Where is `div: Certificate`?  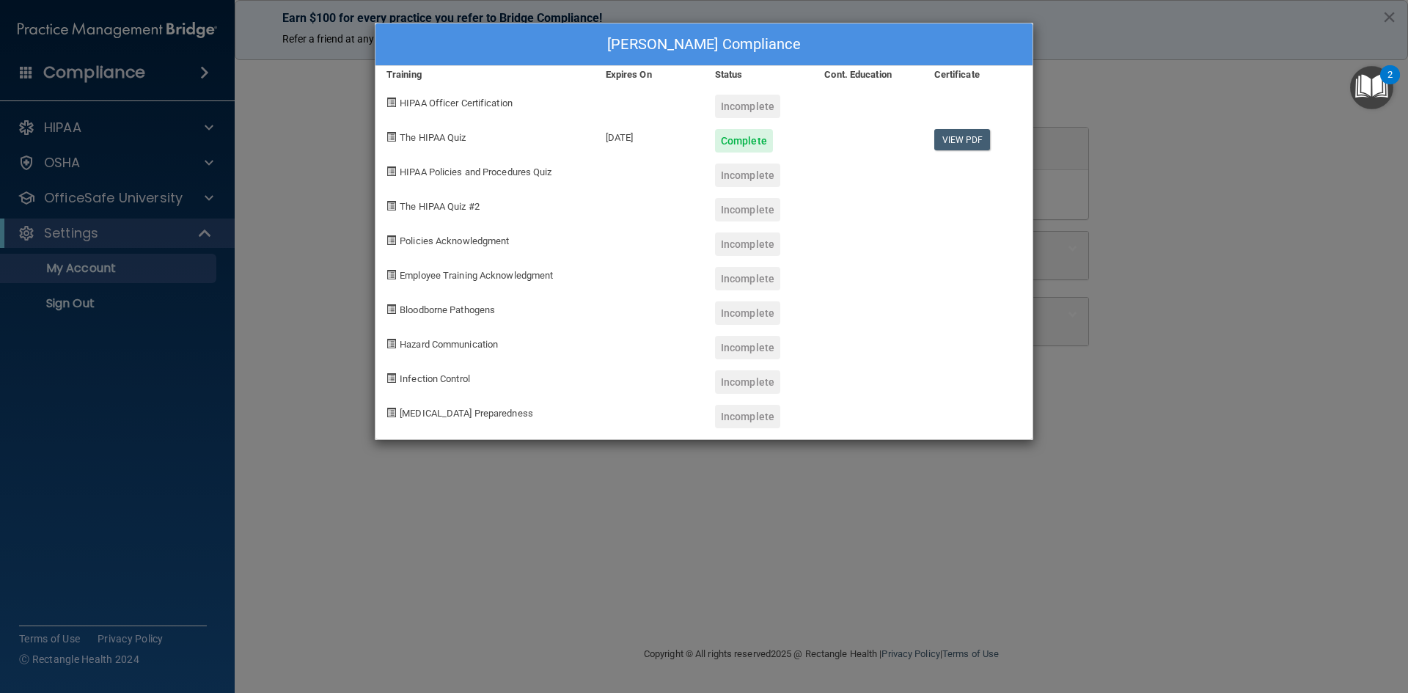 div: Certificate is located at coordinates (977, 75).